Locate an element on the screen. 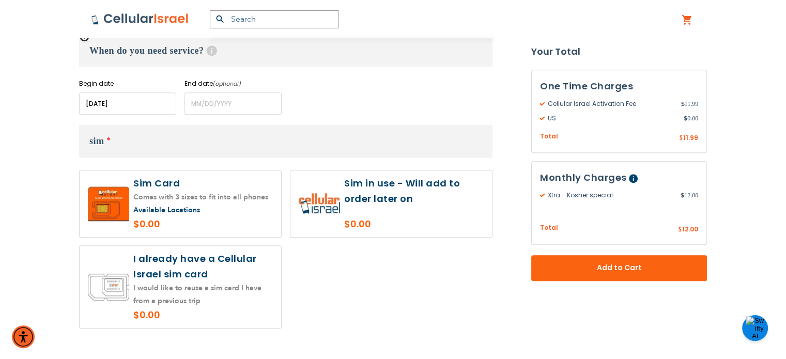  strong: Your Total is located at coordinates (619, 52).